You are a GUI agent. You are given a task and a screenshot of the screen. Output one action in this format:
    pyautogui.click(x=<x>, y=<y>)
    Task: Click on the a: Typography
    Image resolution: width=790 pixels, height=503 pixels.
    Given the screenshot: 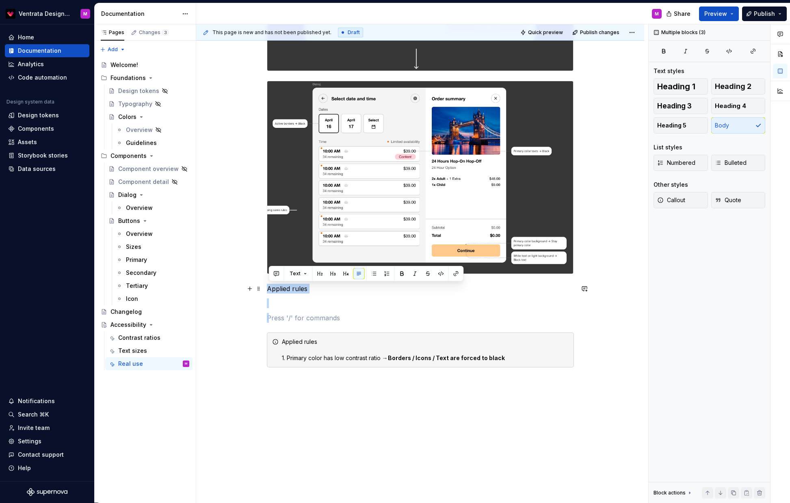 What is the action you would take?
    pyautogui.click(x=149, y=104)
    